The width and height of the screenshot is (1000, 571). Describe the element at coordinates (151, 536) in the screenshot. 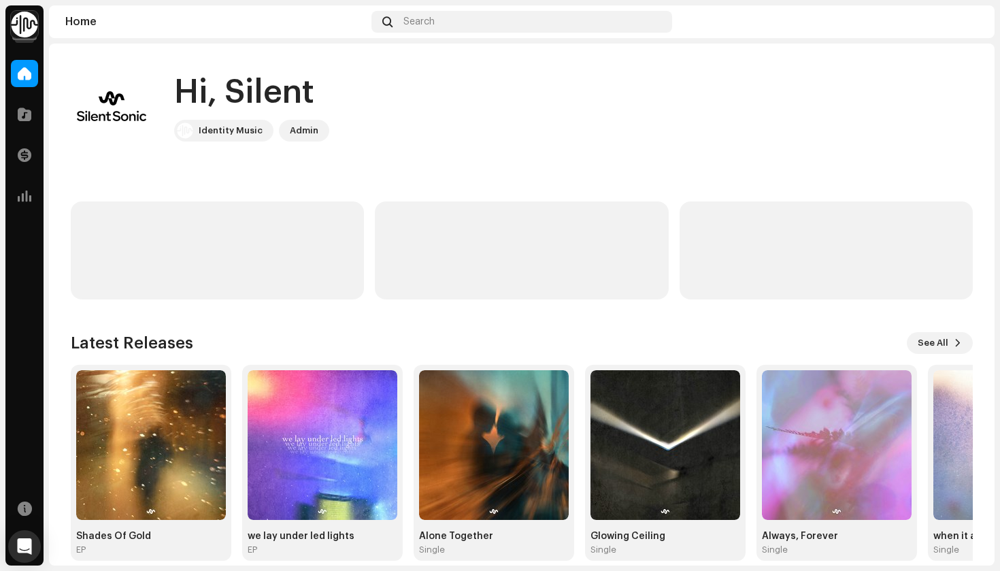

I see `div: Shades Of Gold` at that location.